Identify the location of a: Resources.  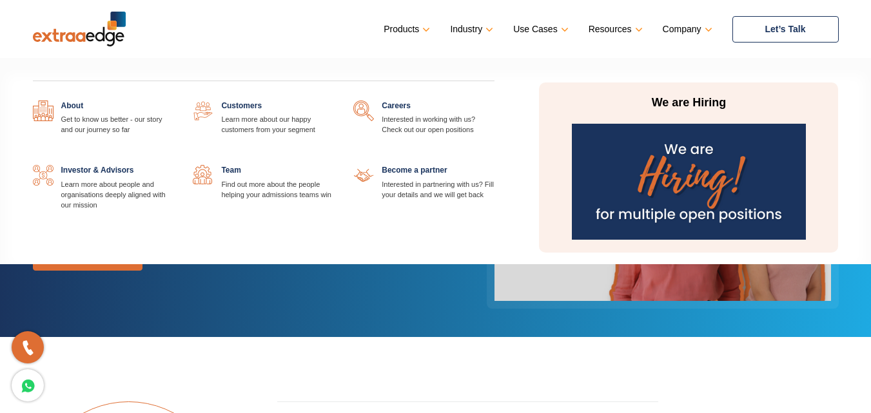
(614, 29).